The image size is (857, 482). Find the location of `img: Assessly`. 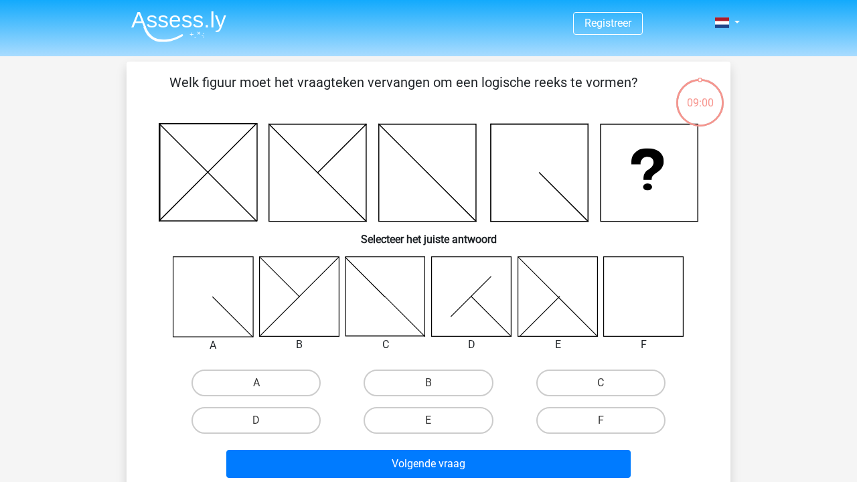

img: Assessly is located at coordinates (179, 26).